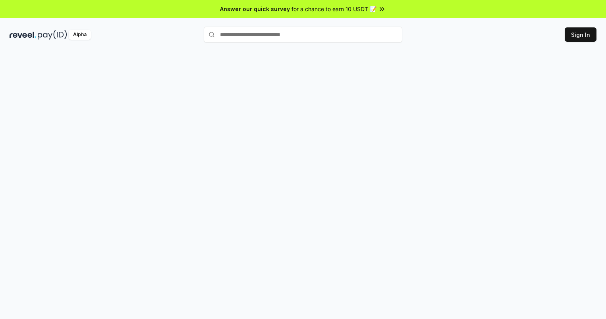 The height and width of the screenshot is (319, 606). I want to click on div: Alpha, so click(80, 35).